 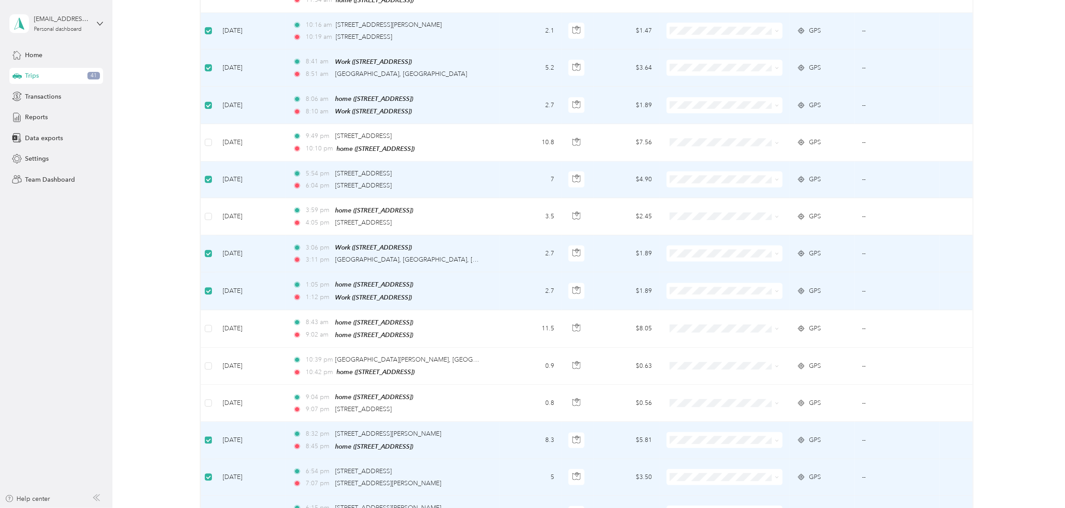 What do you see at coordinates (318, 210) in the screenshot?
I see `span: 3:59 pm` at bounding box center [318, 210].